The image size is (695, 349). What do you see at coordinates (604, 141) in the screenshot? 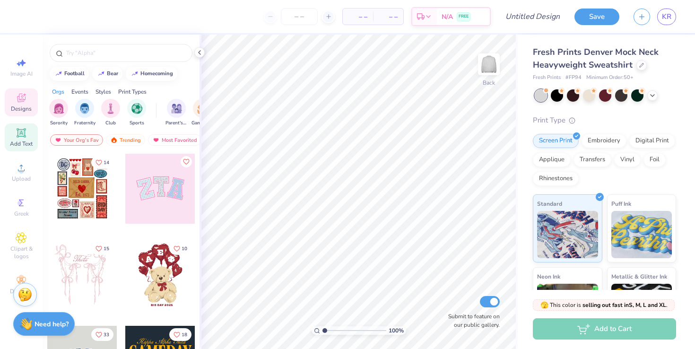
I see `div: Embroidery` at bounding box center [604, 141].